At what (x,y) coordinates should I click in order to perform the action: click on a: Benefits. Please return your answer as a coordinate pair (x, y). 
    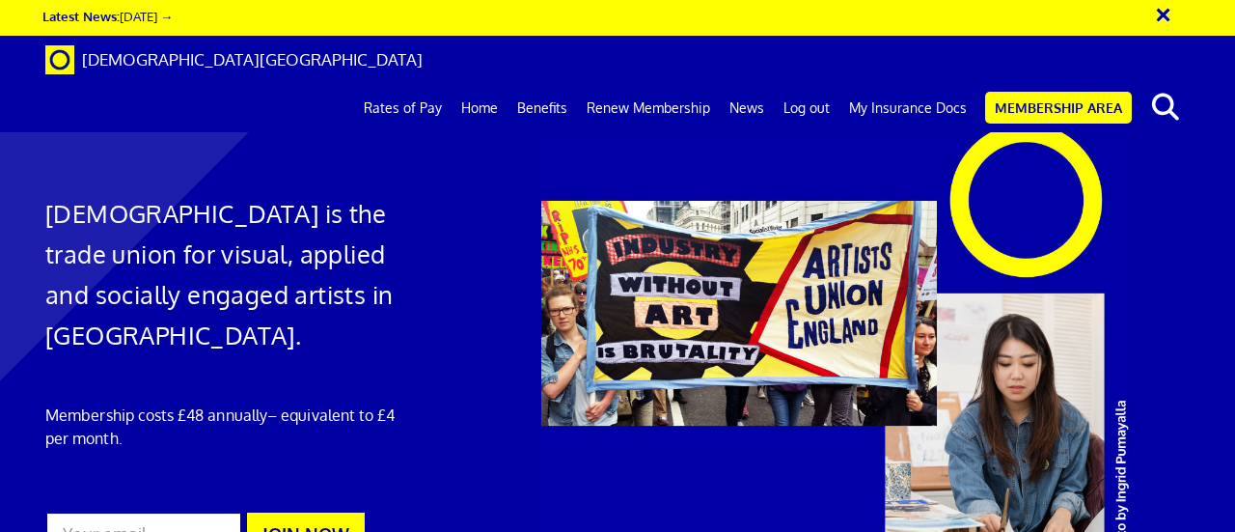
    Looking at the image, I should click on (542, 108).